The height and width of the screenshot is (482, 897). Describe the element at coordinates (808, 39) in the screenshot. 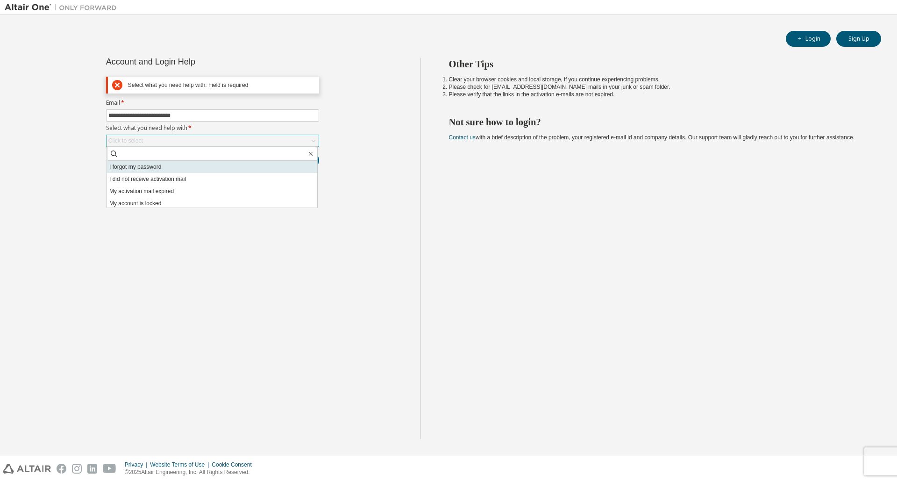

I see `button: Login` at that location.